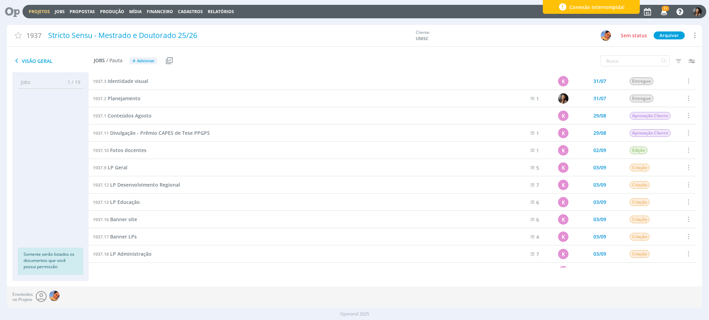 The image size is (709, 320). What do you see at coordinates (599, 151) in the screenshot?
I see `div: 02/09` at bounding box center [599, 151].